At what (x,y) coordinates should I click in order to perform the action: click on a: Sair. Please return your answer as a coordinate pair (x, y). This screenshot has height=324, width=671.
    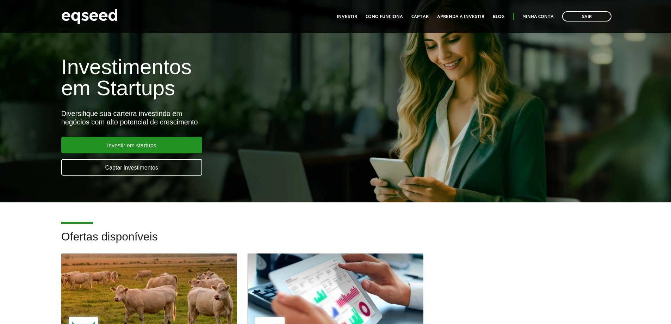
    Looking at the image, I should click on (587, 16).